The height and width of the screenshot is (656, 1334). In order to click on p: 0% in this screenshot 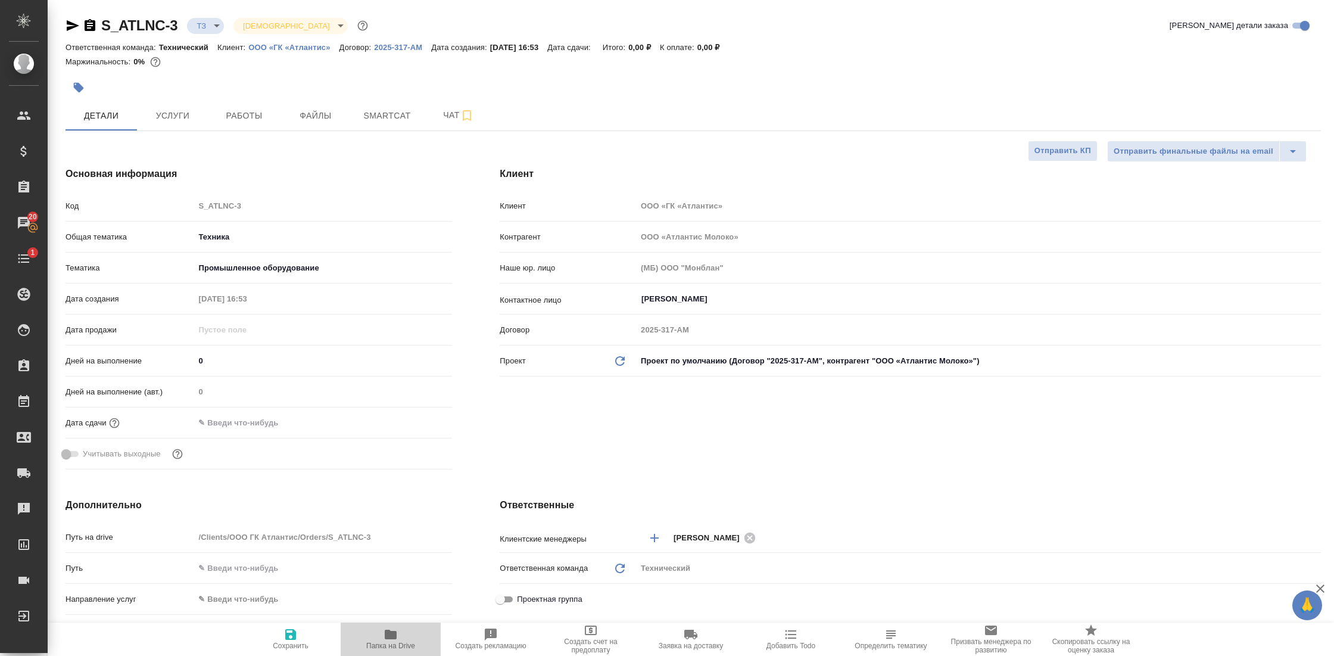, I will do `click(141, 61)`.